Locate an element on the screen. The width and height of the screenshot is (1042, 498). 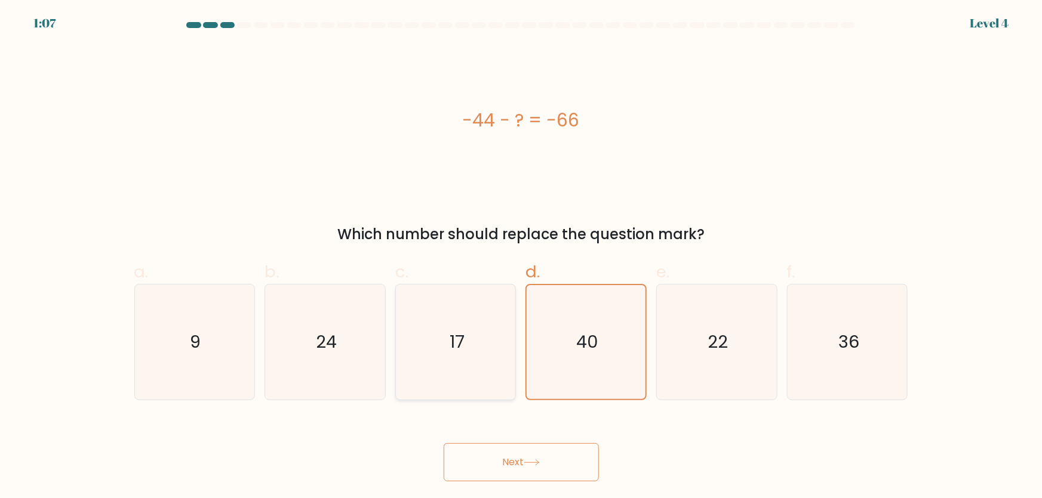
text: 24 is located at coordinates (326, 342).